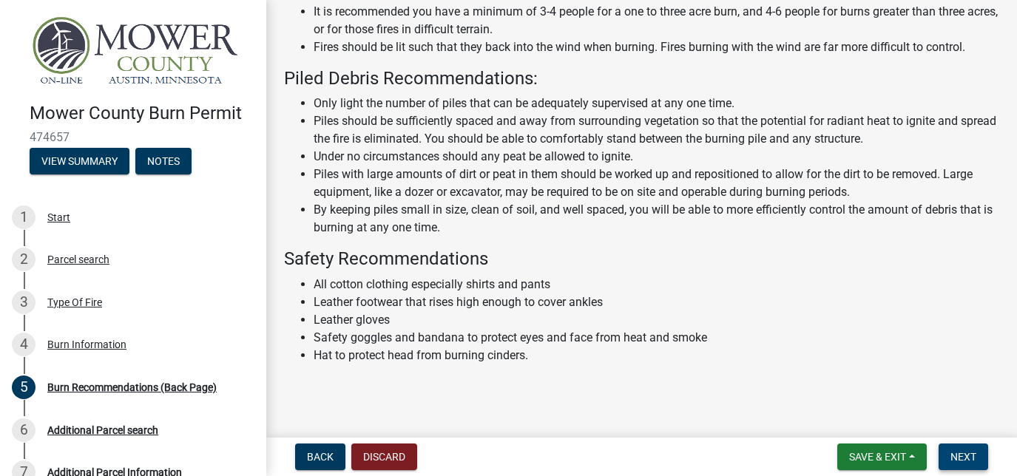 This screenshot has width=1017, height=476. I want to click on li: Hat to protect head from burning cinders., so click(656, 356).